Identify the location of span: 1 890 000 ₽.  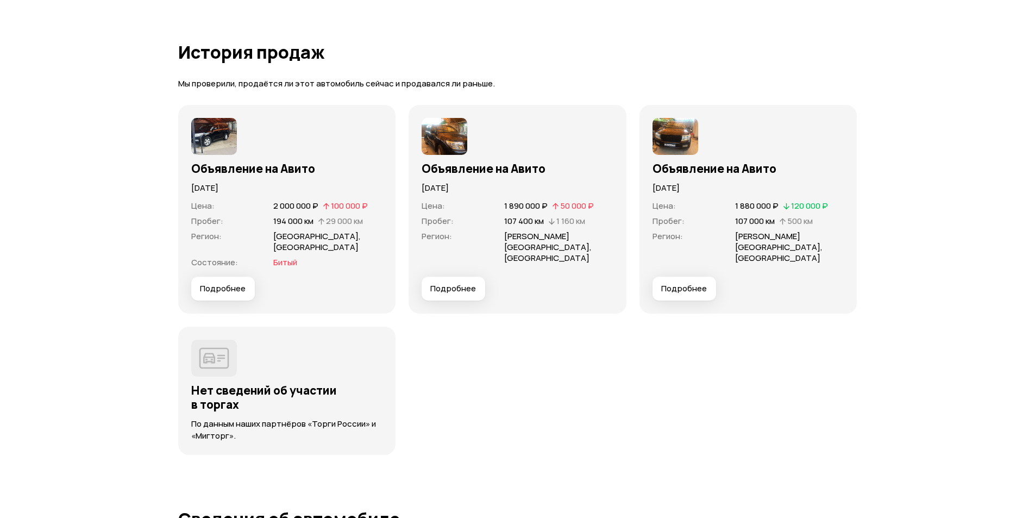
(526, 205).